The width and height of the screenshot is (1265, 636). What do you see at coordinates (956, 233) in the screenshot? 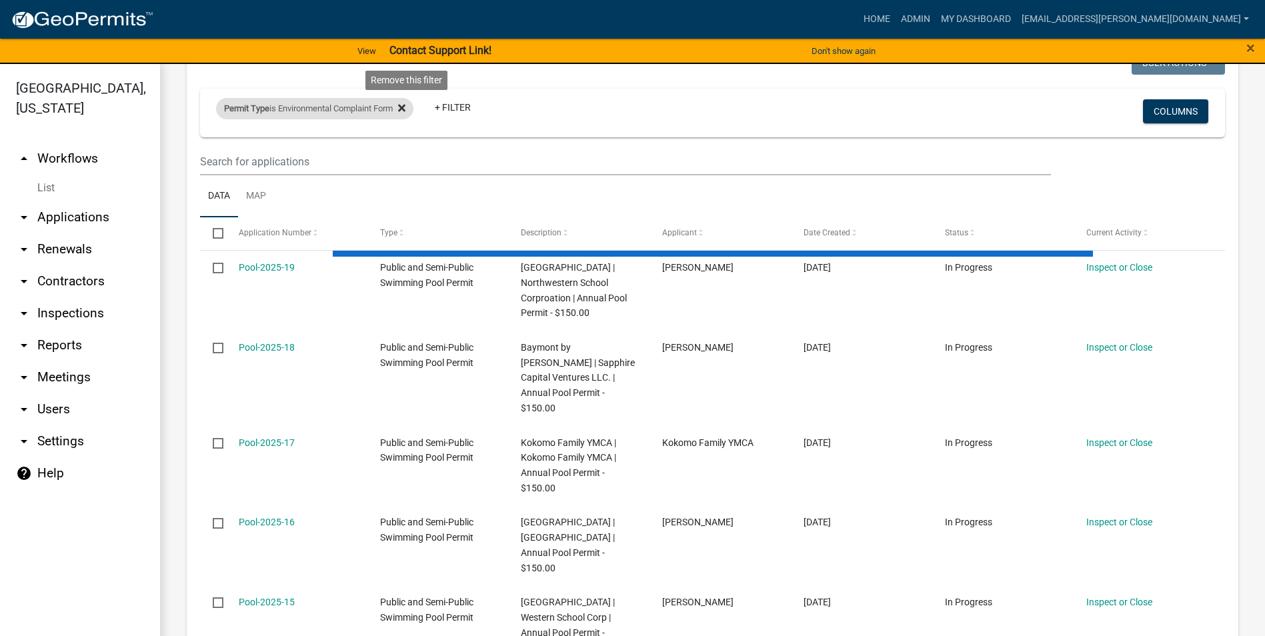
I see `span: Status` at bounding box center [956, 233].